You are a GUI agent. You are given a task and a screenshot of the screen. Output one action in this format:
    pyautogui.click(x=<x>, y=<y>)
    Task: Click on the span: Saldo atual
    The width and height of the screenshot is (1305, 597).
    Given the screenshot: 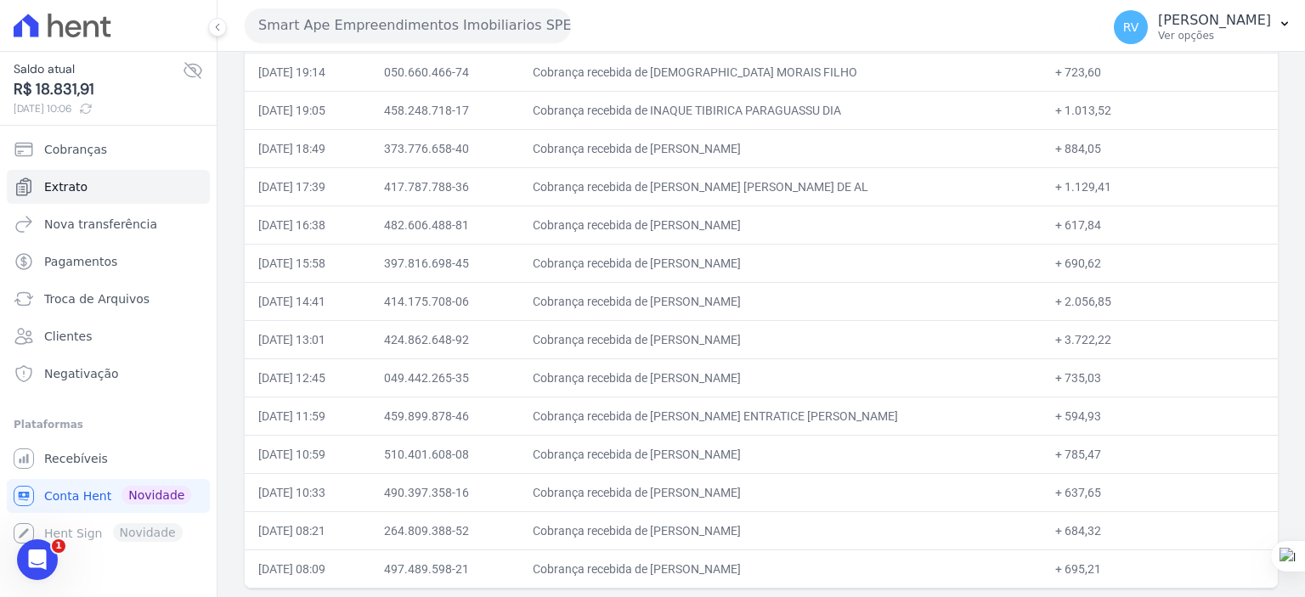 What is the action you would take?
    pyautogui.click(x=98, y=69)
    